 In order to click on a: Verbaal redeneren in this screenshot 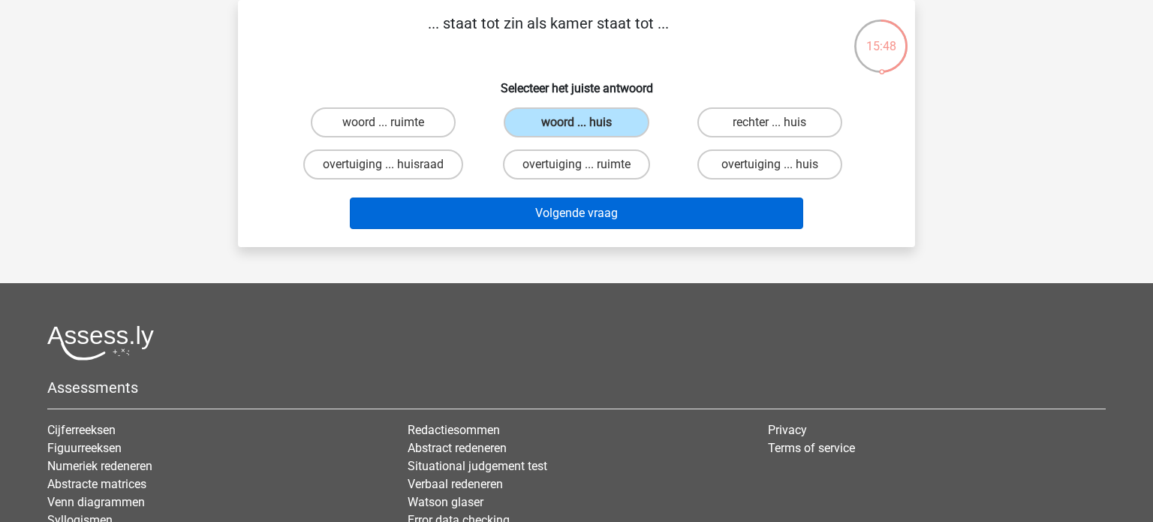, I will do `click(455, 483)`.